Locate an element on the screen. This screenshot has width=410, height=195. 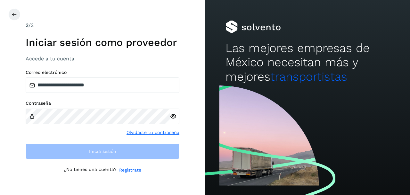
span: Inicia sesión is located at coordinates (103, 151).